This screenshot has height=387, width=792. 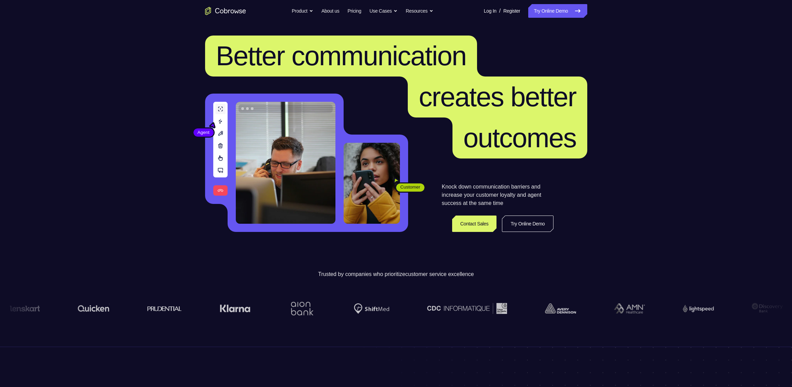 I want to click on a: About us, so click(x=330, y=11).